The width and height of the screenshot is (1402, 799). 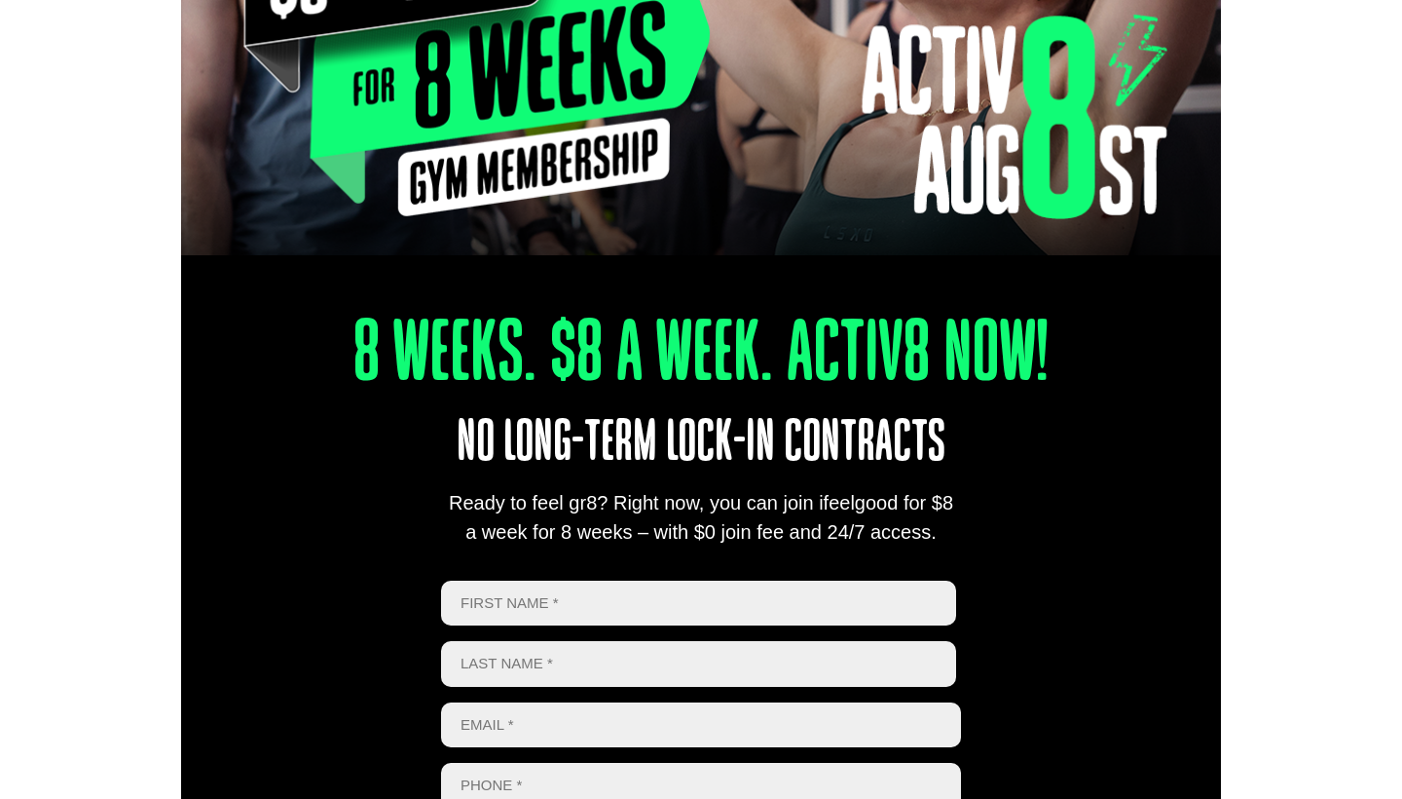 I want to click on input: Email *, so click(x=701, y=725).